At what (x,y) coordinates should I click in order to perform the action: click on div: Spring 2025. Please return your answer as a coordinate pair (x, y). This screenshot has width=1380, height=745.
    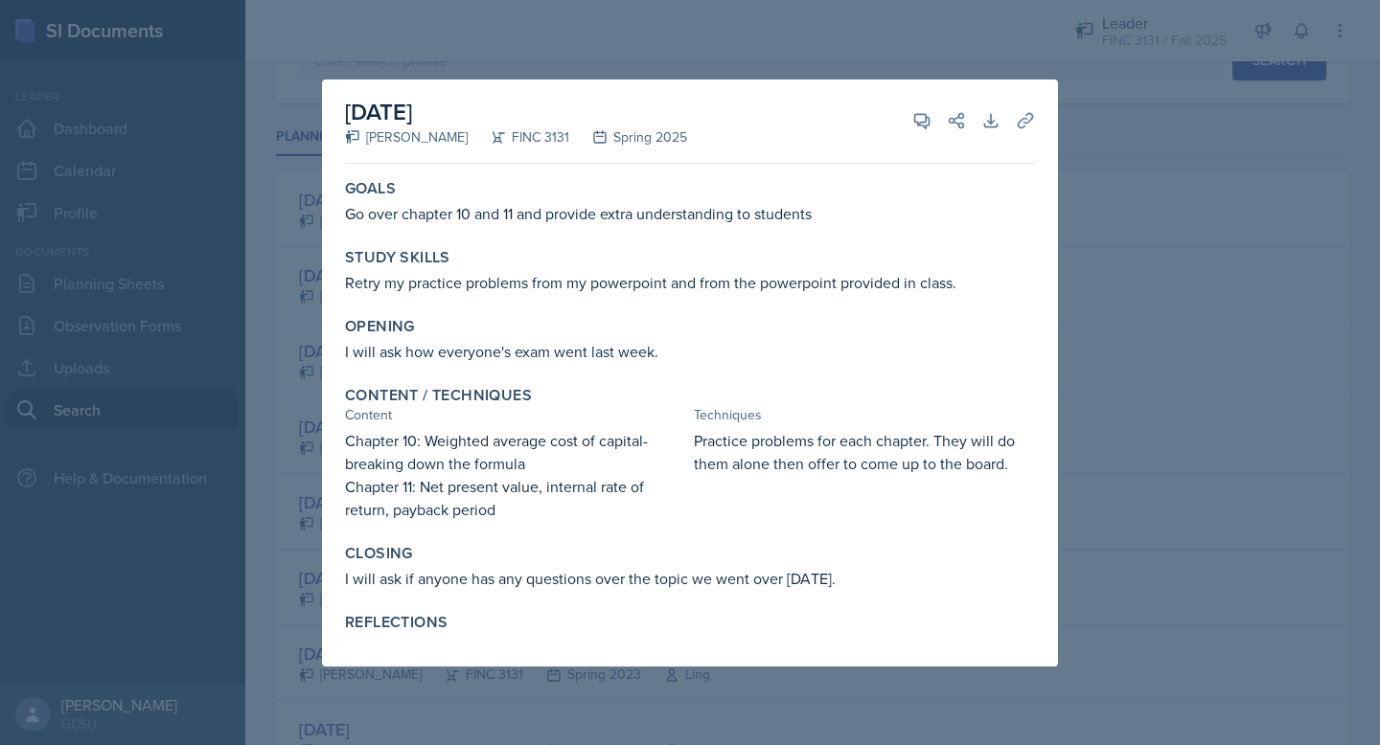
    Looking at the image, I should click on (628, 137).